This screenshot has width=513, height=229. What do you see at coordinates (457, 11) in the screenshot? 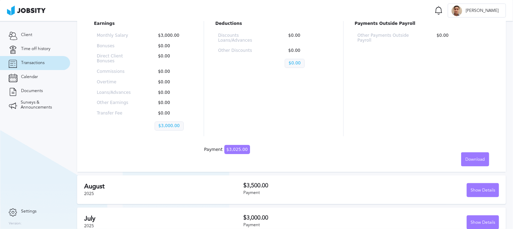
I see `div: J` at bounding box center [457, 11].